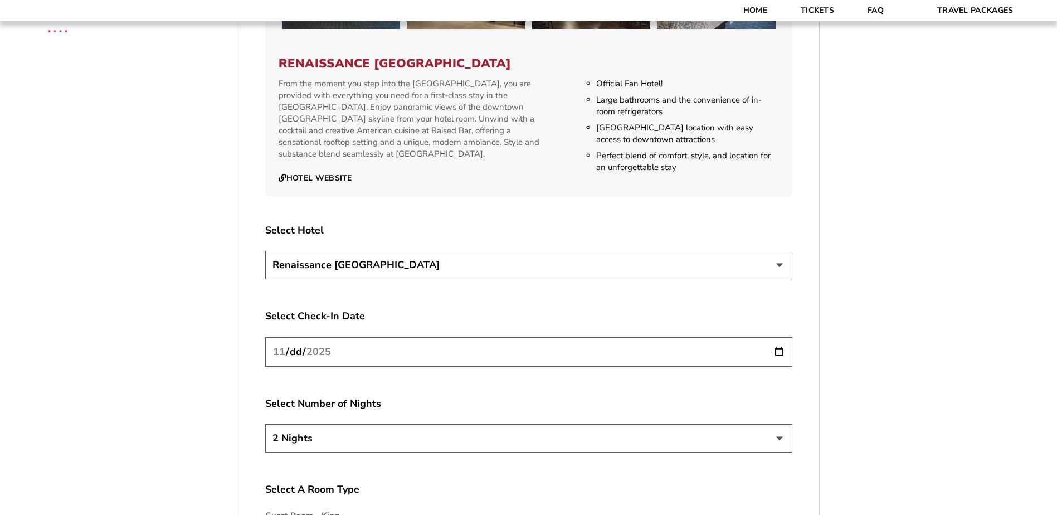 The width and height of the screenshot is (1057, 515). Describe the element at coordinates (687, 106) in the screenshot. I see `li: Large bathrooms and the convenience of in-room refrigerators` at that location.